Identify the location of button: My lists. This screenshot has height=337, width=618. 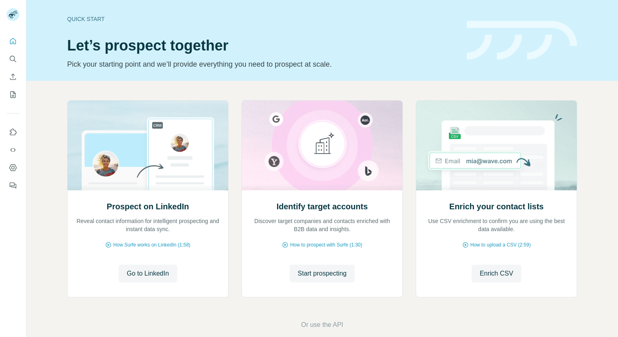
(13, 95).